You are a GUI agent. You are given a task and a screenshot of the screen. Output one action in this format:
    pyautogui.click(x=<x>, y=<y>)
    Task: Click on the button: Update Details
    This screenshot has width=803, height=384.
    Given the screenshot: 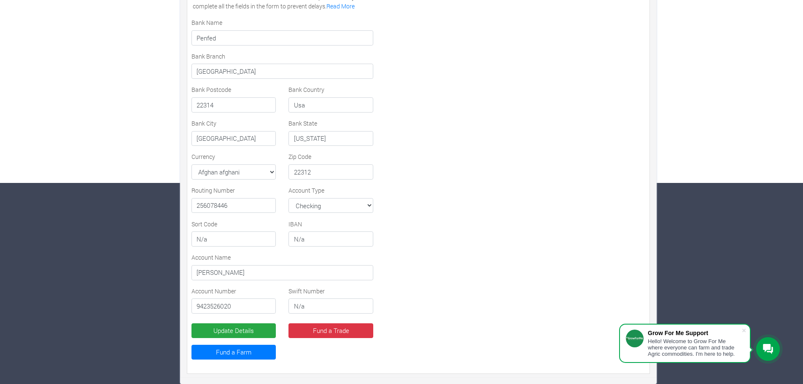 What is the action you would take?
    pyautogui.click(x=234, y=331)
    